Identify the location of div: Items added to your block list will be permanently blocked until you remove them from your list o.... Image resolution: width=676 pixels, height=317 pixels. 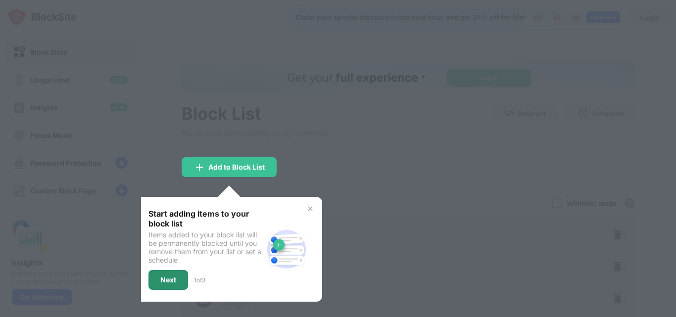
(205, 248).